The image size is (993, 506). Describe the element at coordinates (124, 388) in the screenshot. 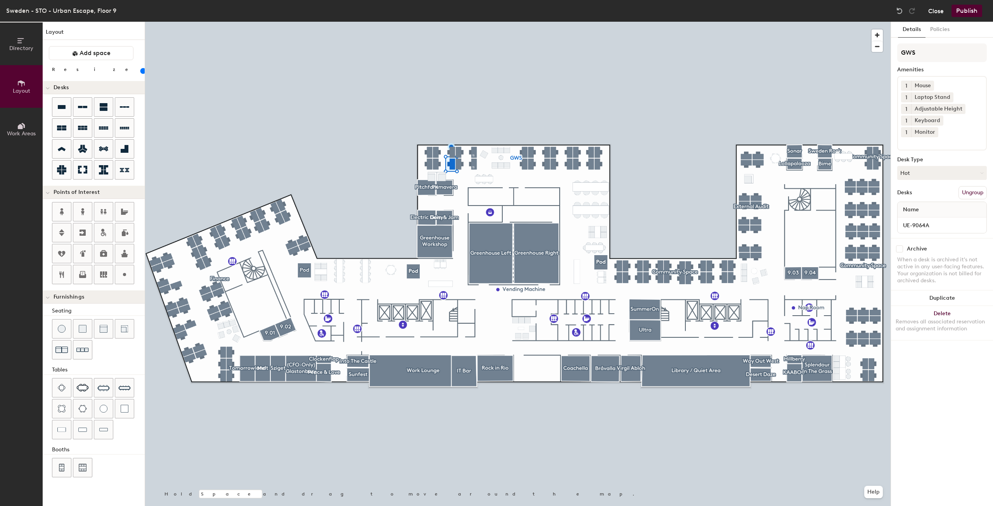

I see `button: Ten seat table` at that location.